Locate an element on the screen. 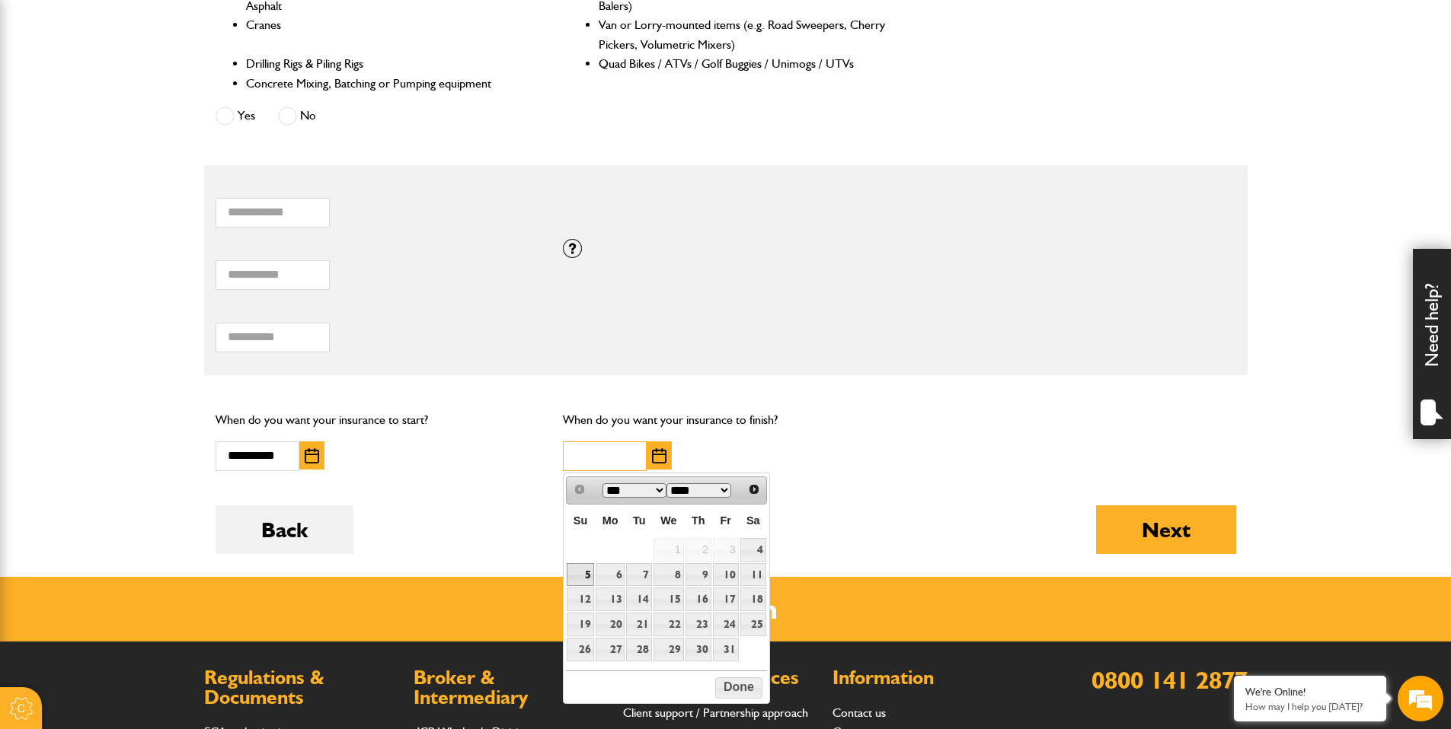 Image resolution: width=1451 pixels, height=729 pixels. a: 25 is located at coordinates (753, 624).